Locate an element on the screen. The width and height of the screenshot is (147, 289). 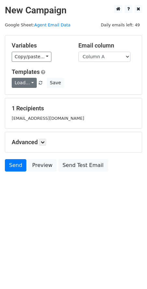
a: Templates is located at coordinates (26, 72).